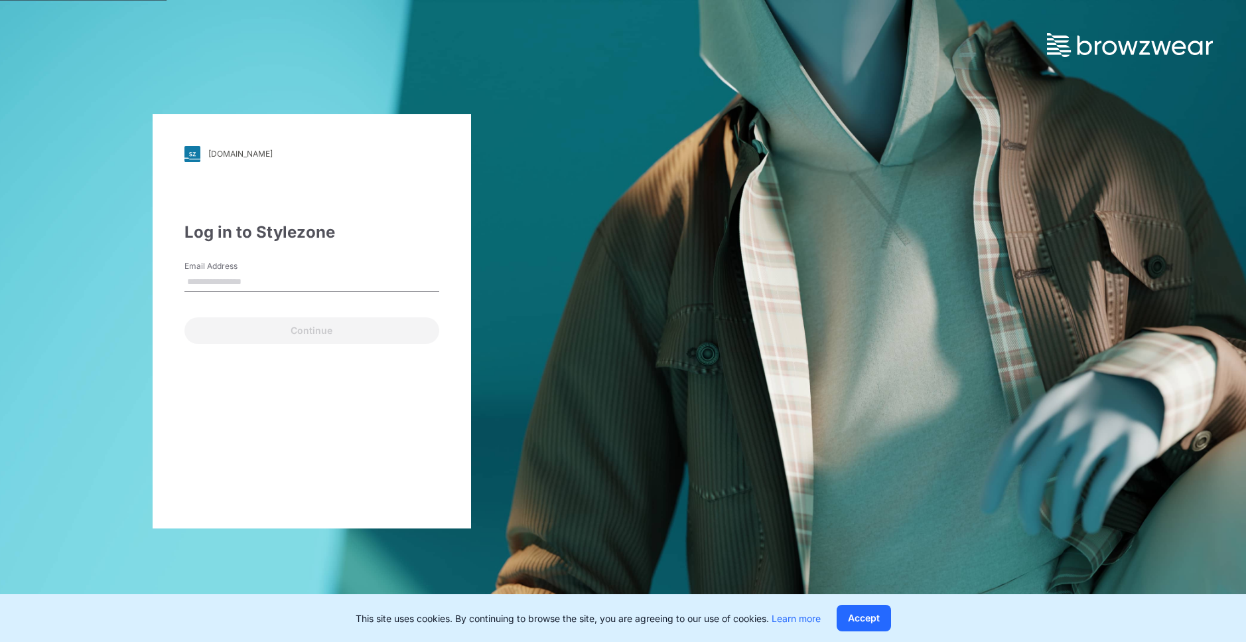  Describe the element at coordinates (588, 618) in the screenshot. I see `p: This site uses cookies. By continuing to browse the site, you are agreeing to our use of cookies.` at that location.